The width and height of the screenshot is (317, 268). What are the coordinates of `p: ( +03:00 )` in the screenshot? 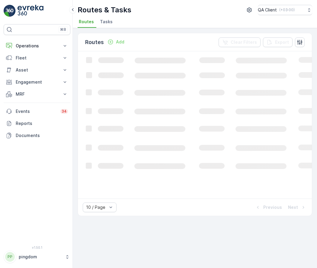 It's located at (287, 10).